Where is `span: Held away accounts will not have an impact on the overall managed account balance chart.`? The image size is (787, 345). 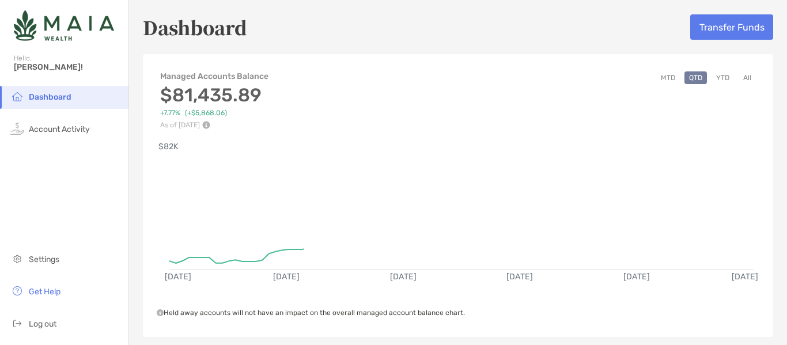
span: Held away accounts will not have an impact on the overall managed account balance chart. is located at coordinates (311, 313).